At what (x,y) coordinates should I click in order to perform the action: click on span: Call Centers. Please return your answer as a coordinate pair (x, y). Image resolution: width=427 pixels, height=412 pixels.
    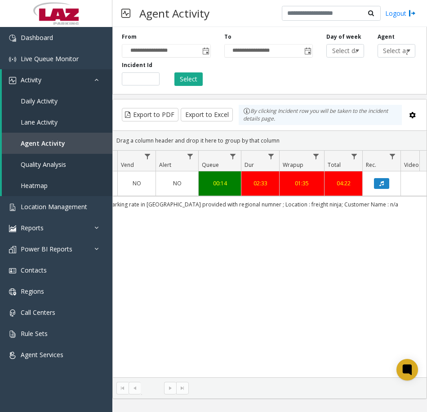
    Looking at the image, I should click on (38, 312).